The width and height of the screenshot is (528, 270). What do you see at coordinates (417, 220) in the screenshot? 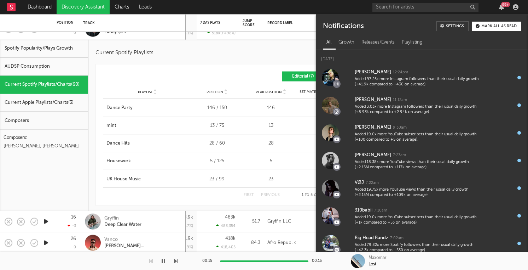
I see `div: Added 19.0x more YouTube subscribers than their usual daily growth (+1k compared to +53 on average).` at bounding box center [417, 220].